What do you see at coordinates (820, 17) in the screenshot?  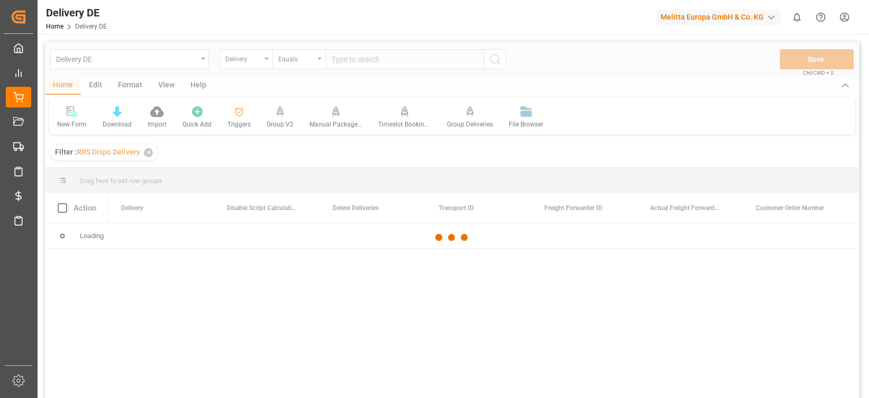 I see `button: Help Center` at bounding box center [820, 17].